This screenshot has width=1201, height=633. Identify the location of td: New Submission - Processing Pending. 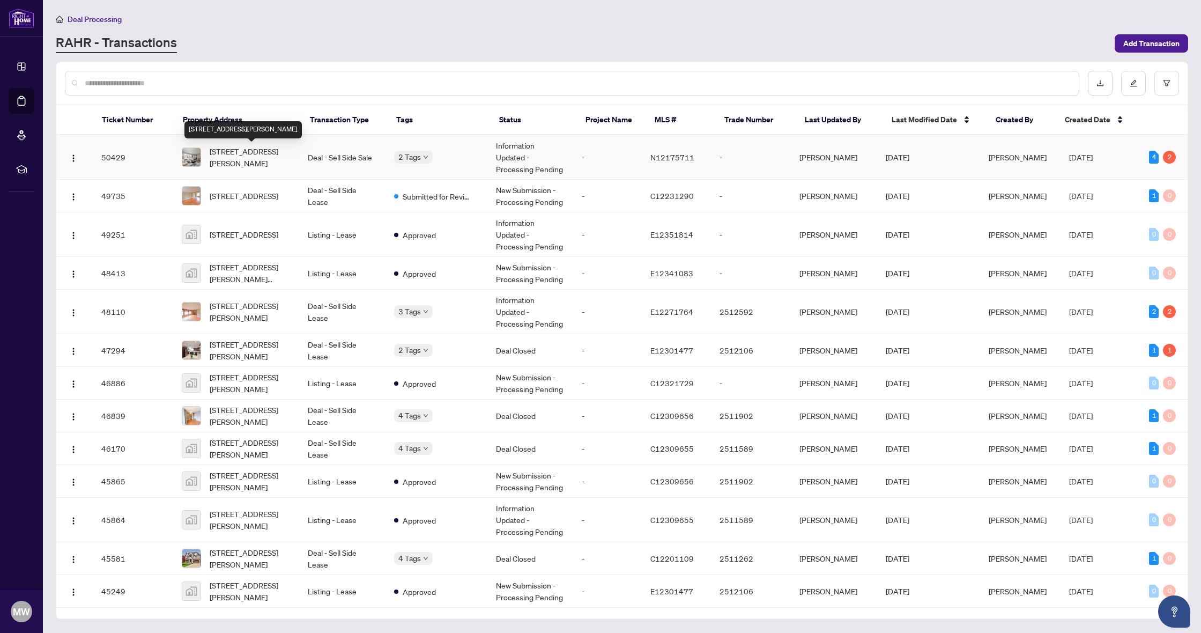
(530, 481).